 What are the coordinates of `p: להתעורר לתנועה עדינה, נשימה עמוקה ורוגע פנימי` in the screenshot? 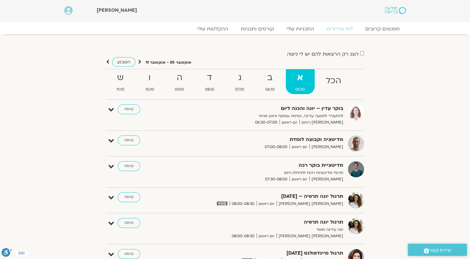 It's located at (267, 116).